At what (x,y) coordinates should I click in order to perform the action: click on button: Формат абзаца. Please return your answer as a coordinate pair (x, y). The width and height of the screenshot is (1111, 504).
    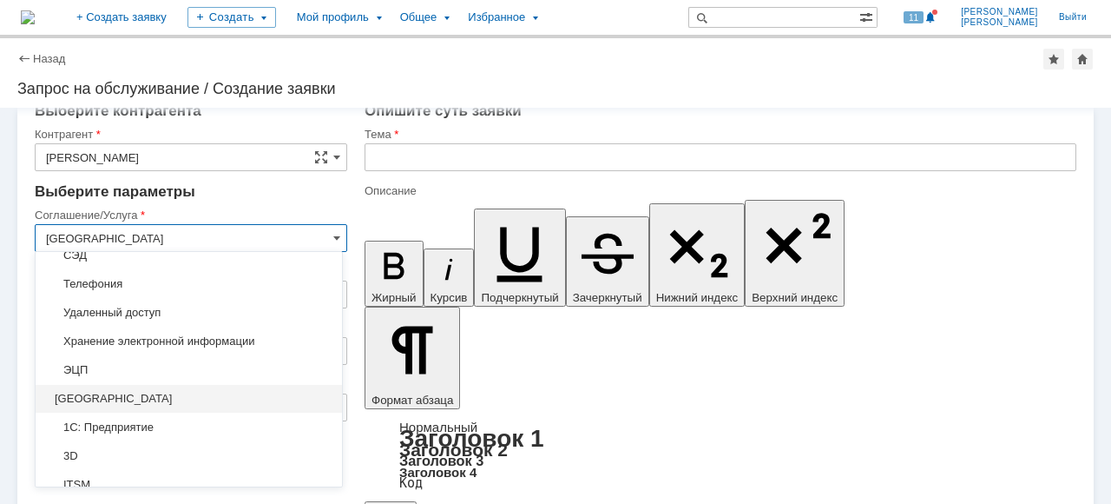
    Looking at the image, I should click on (412, 358).